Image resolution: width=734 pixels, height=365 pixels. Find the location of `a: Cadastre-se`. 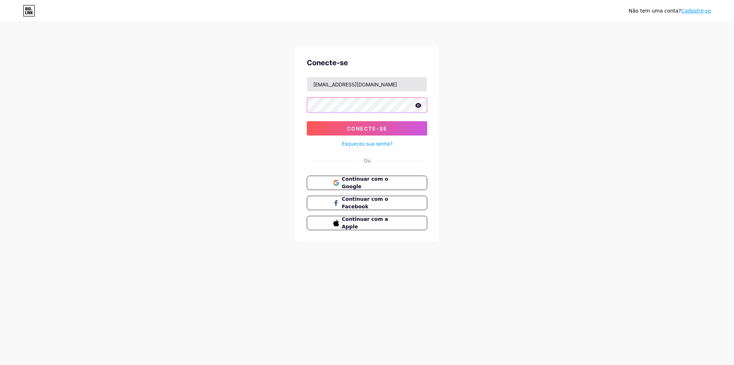

a: Cadastre-se is located at coordinates (696, 11).